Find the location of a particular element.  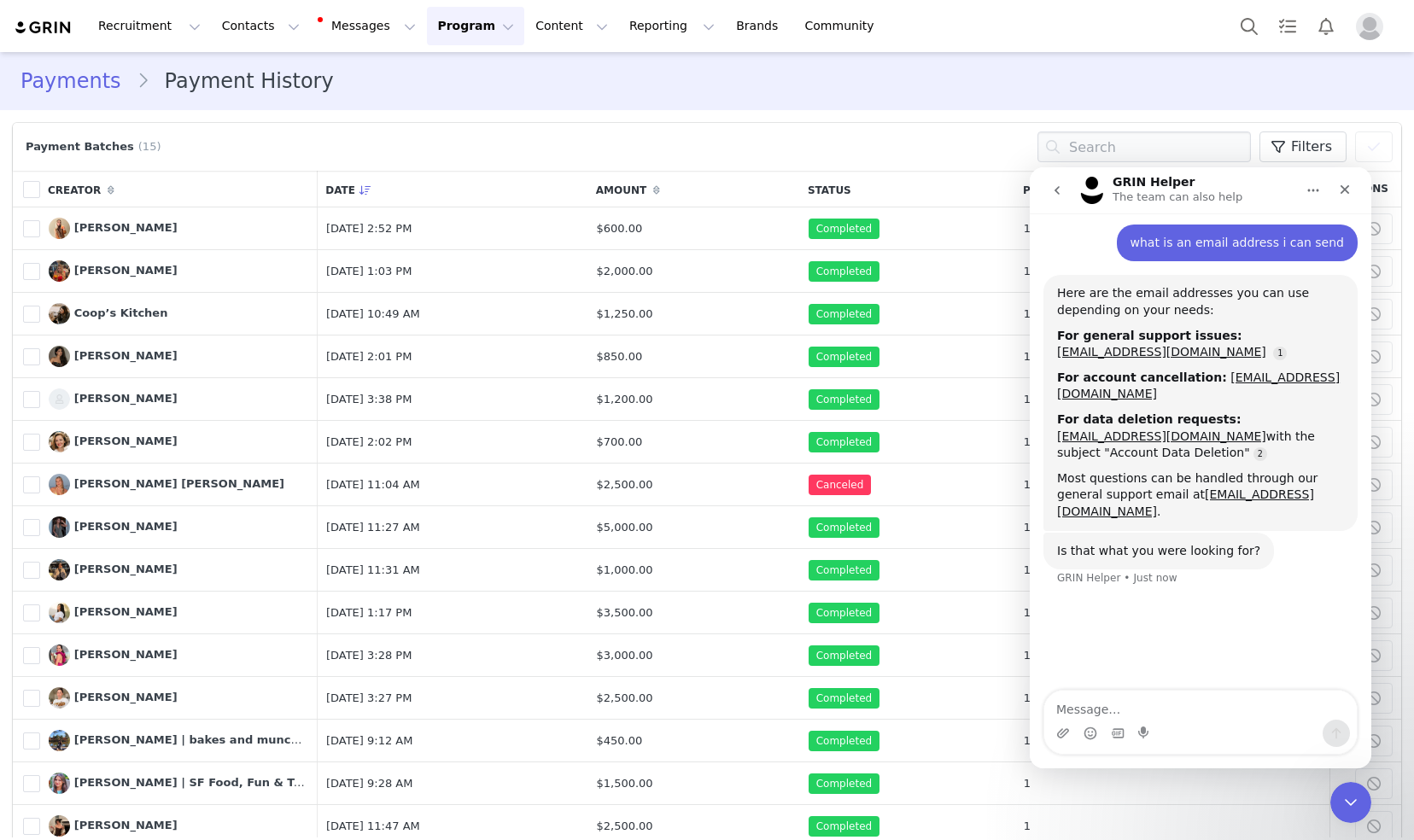

th: Creator is located at coordinates (178, 188).